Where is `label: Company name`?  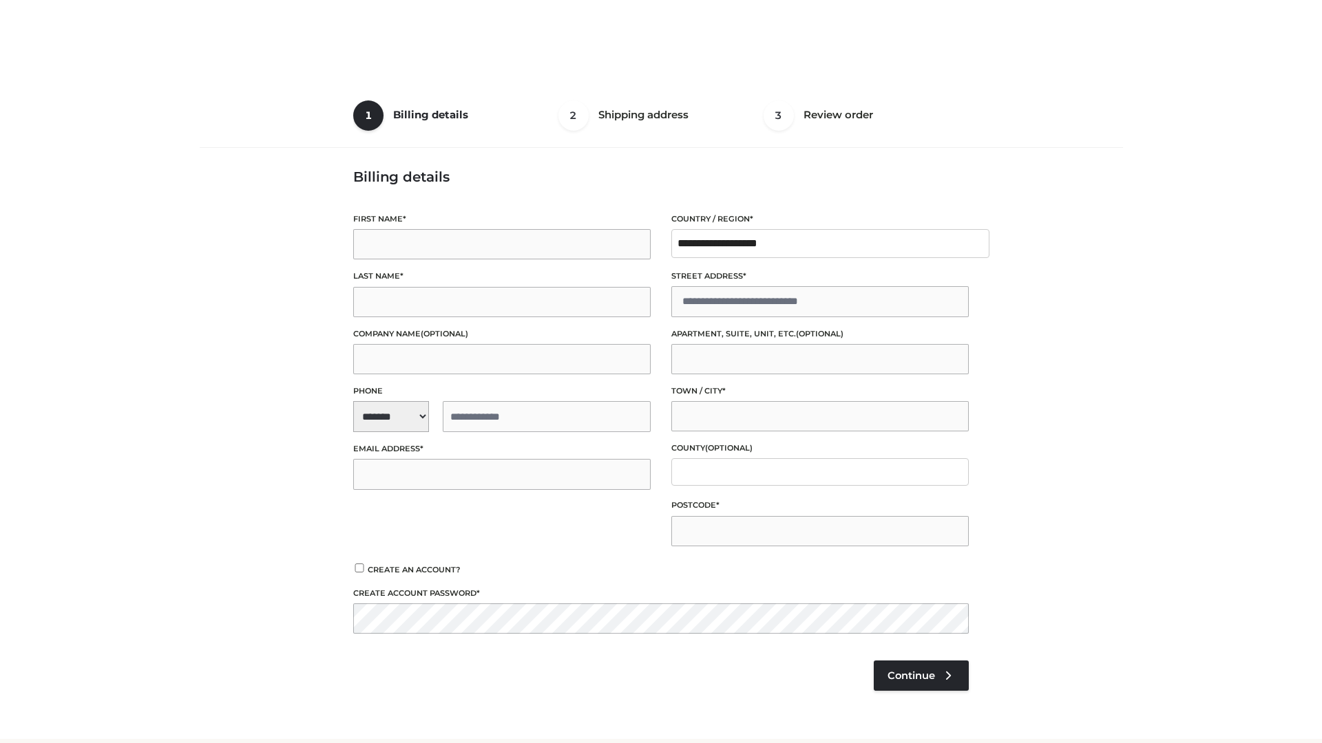
label: Company name is located at coordinates (502, 334).